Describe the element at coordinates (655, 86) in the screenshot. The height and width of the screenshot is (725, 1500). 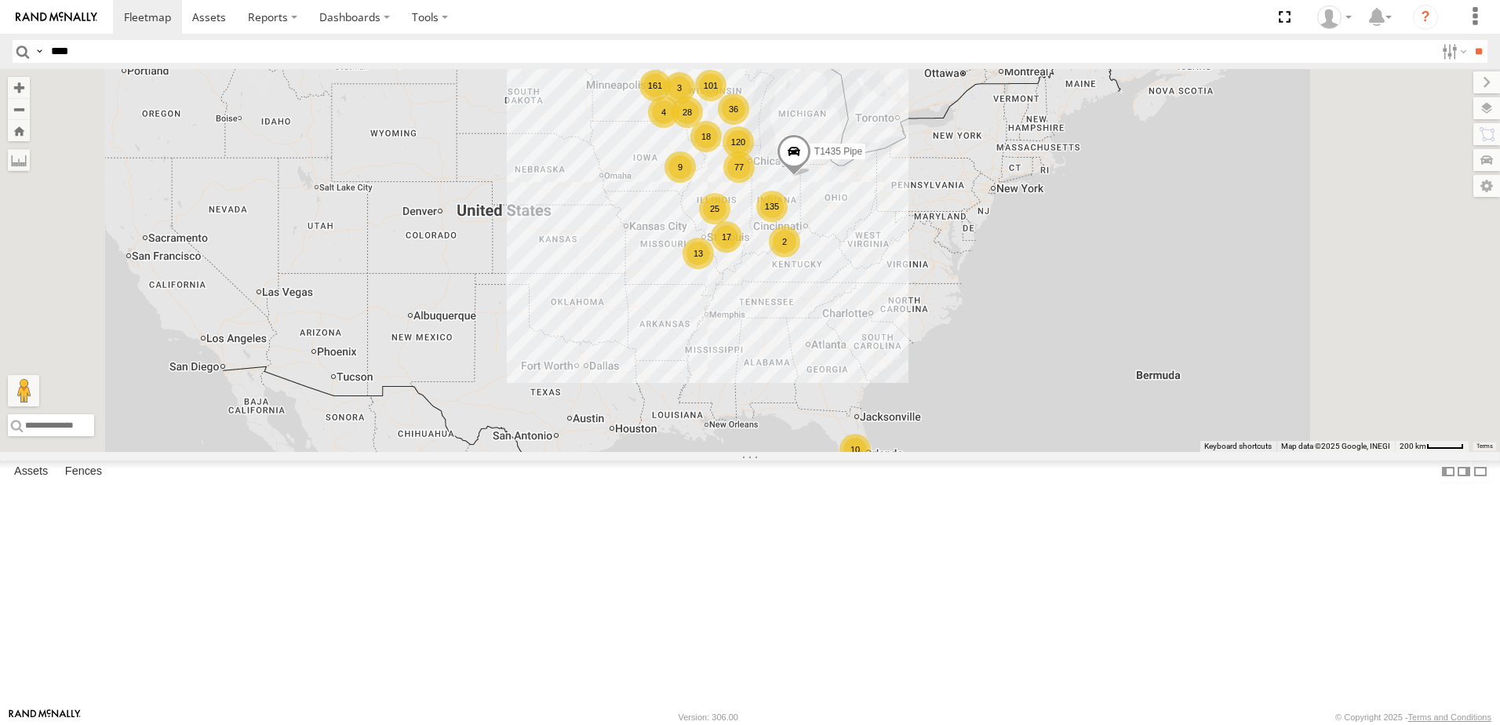
I see `div: 161` at that location.